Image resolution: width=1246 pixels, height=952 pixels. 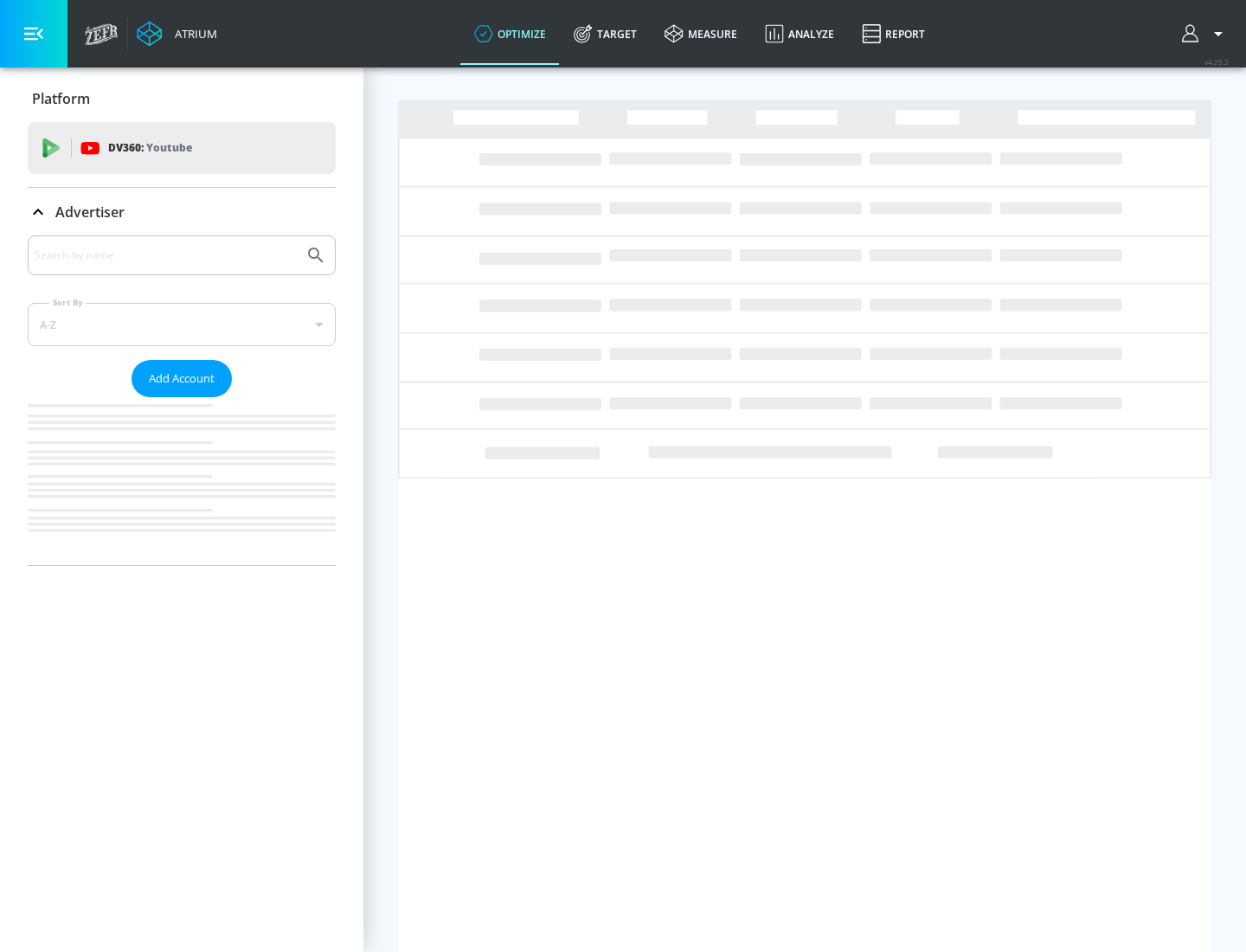 What do you see at coordinates (168, 147) in the screenshot?
I see `p: Youtube` at bounding box center [168, 147].